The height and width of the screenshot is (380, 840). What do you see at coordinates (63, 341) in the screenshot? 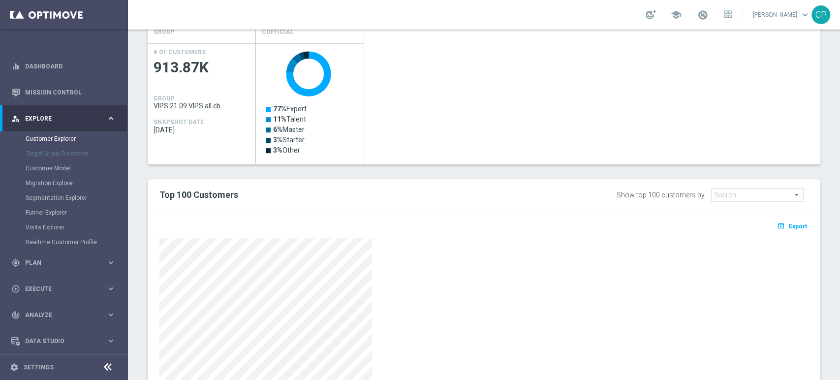
I see `button: Data Studio keyboard_arrow_right` at bounding box center [63, 341].